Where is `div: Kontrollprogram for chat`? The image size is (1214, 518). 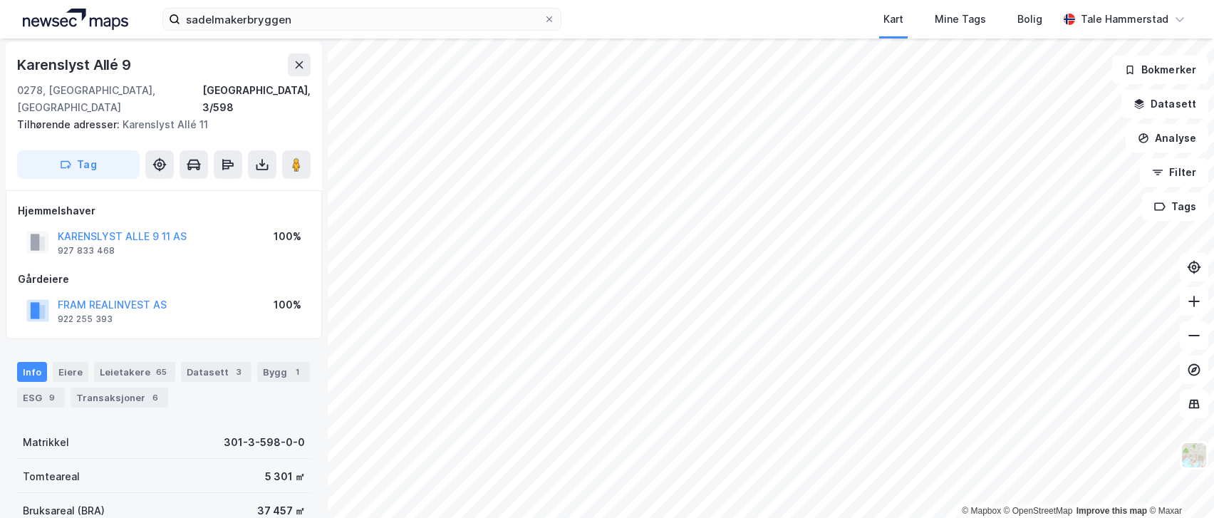 div: Kontrollprogram for chat is located at coordinates (1178, 484).